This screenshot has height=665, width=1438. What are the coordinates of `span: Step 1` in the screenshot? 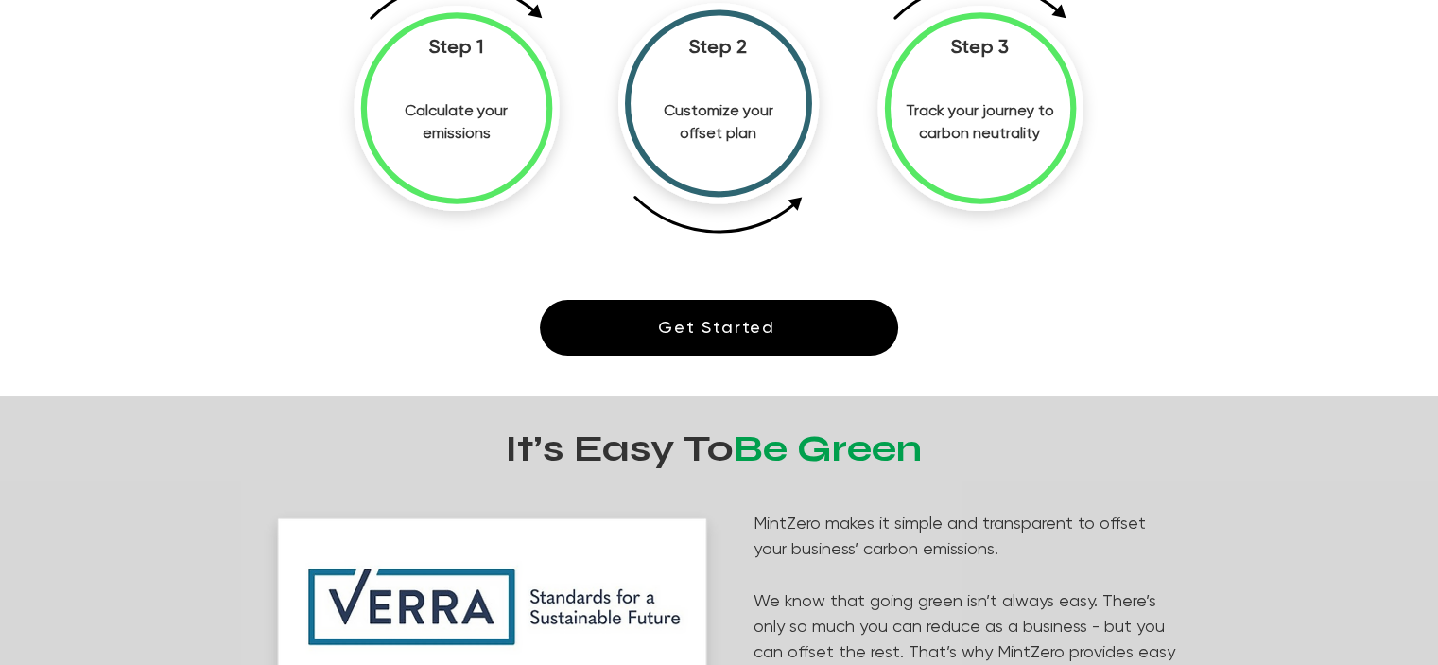 It's located at (457, 48).